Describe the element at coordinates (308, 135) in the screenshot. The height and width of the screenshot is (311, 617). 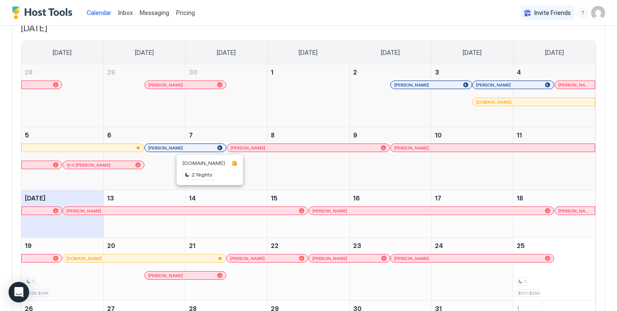
I see `a: October 8, 2025` at that location.